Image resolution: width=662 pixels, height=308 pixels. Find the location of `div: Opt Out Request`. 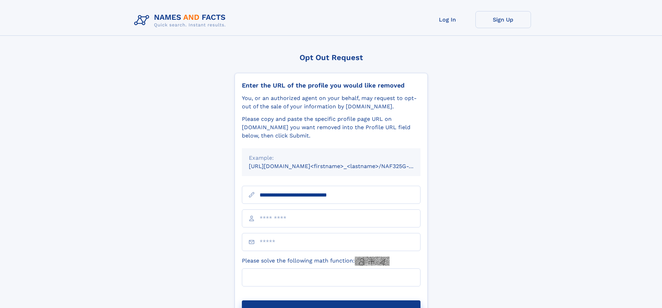

div: Opt Out Request is located at coordinates (331, 57).